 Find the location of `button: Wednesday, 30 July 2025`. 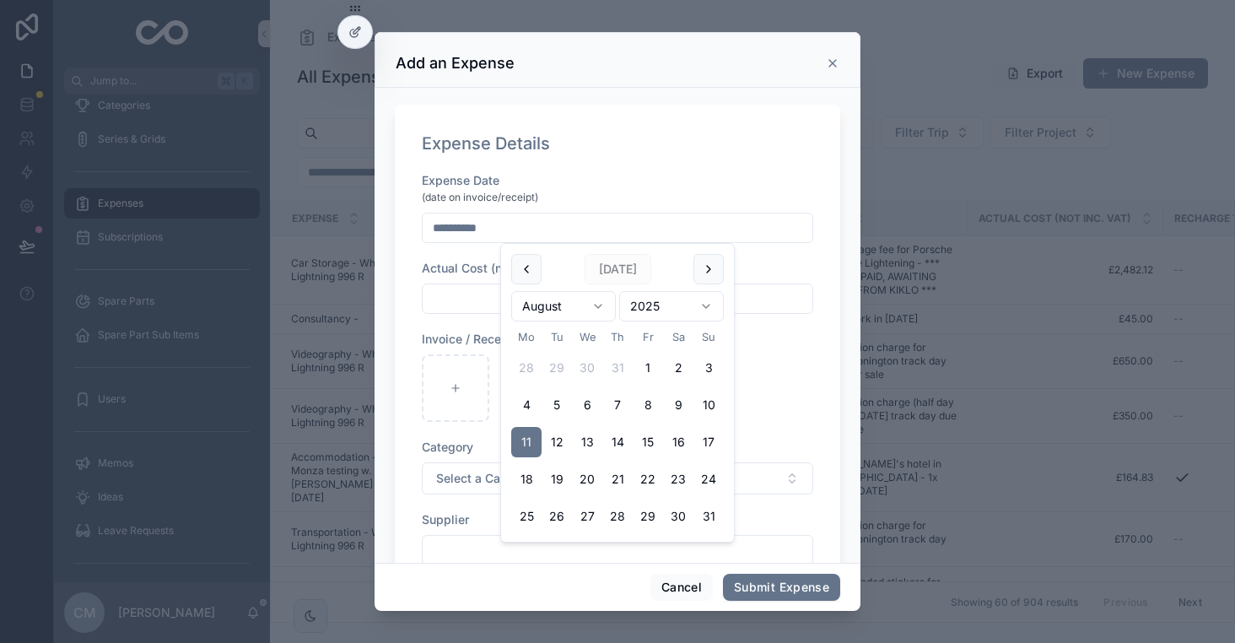

button: Wednesday, 30 July 2025 is located at coordinates (587, 368).